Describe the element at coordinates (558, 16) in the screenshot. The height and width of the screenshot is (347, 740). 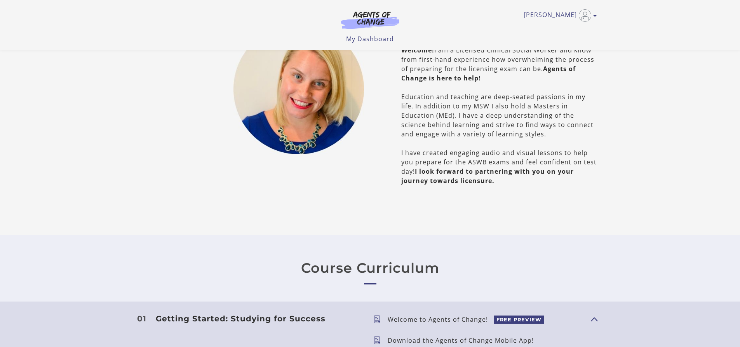
I see `a: Toggle menu` at that location.